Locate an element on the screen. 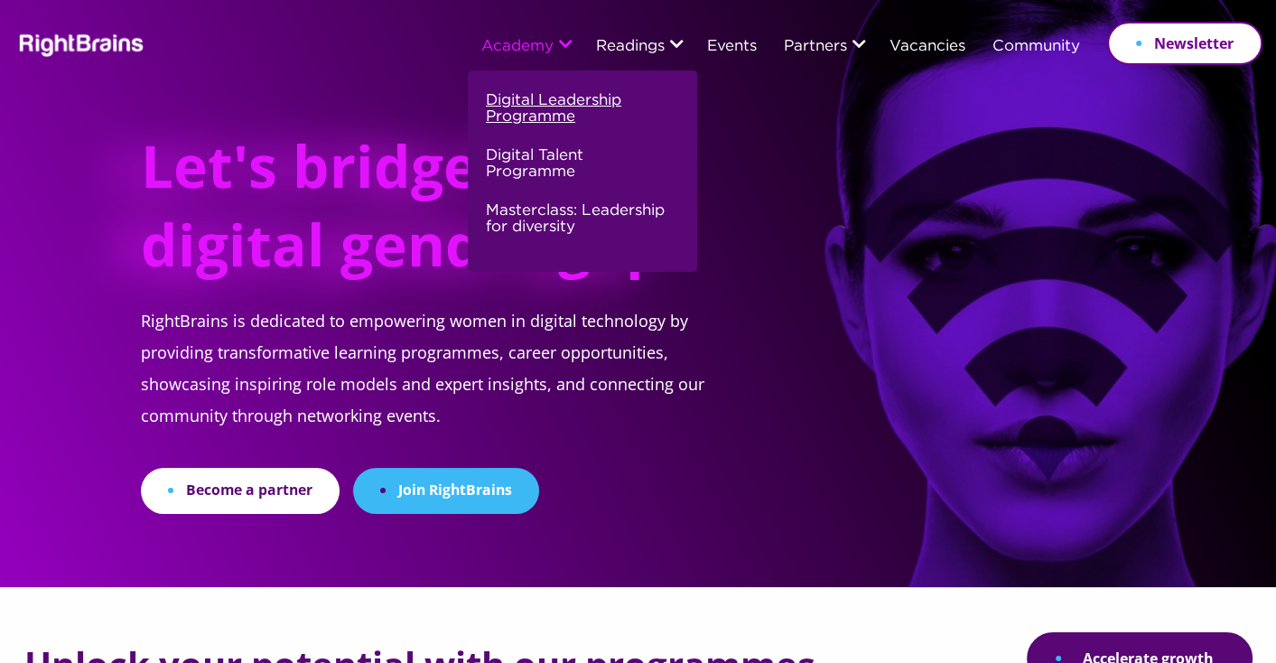 This screenshot has width=1276, height=663. a: Masterclass: Leadership for diversity is located at coordinates (580, 226).